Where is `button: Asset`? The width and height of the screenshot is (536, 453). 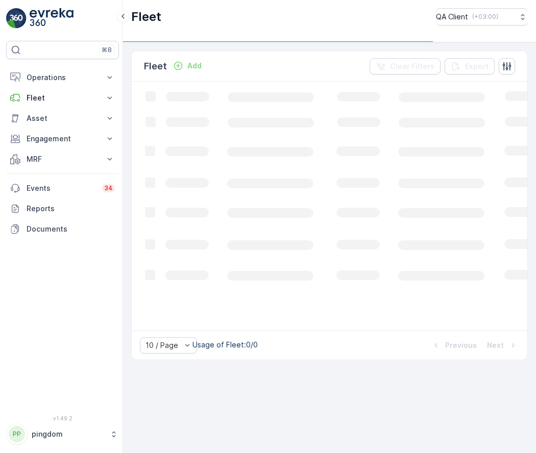 button: Asset is located at coordinates (62, 118).